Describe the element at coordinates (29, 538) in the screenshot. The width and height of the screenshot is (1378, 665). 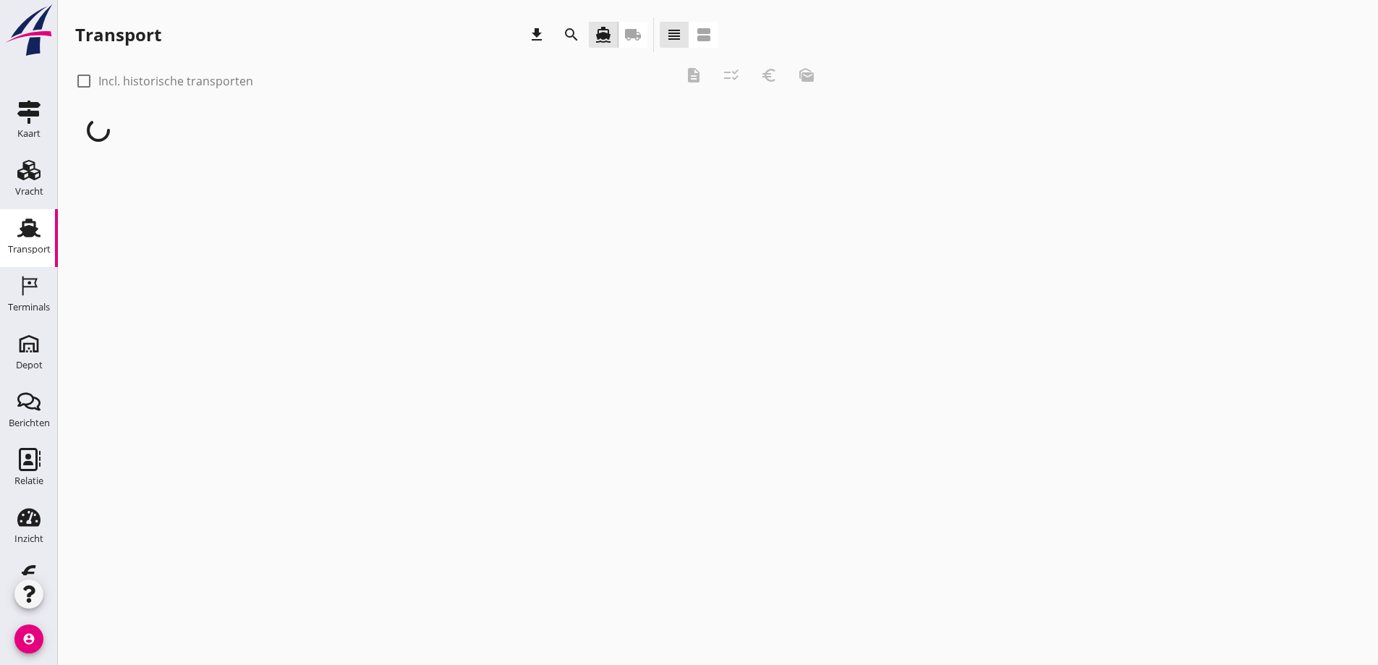
I see `div: Inzicht` at that location.